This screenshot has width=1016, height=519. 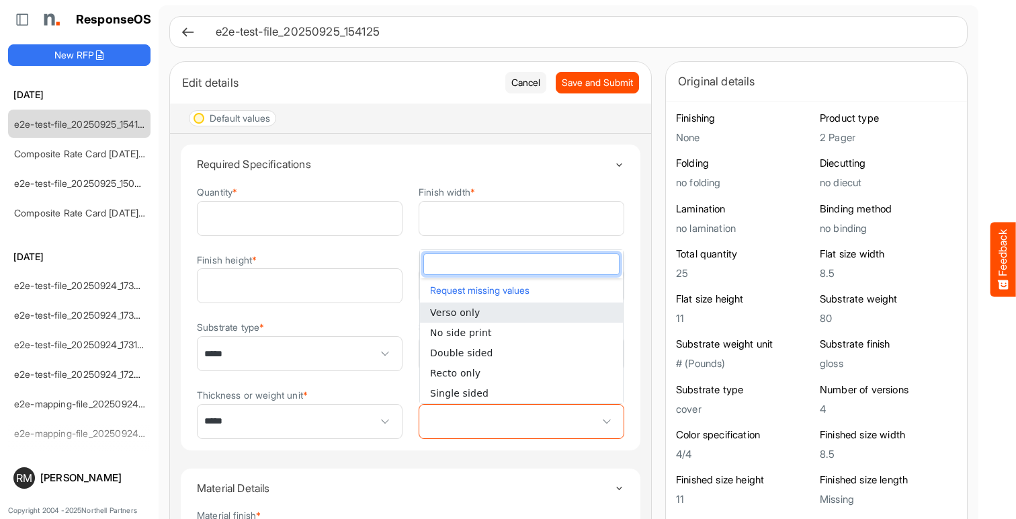 What do you see at coordinates (745, 228) in the screenshot?
I see `h5: no lamination` at bounding box center [745, 228].